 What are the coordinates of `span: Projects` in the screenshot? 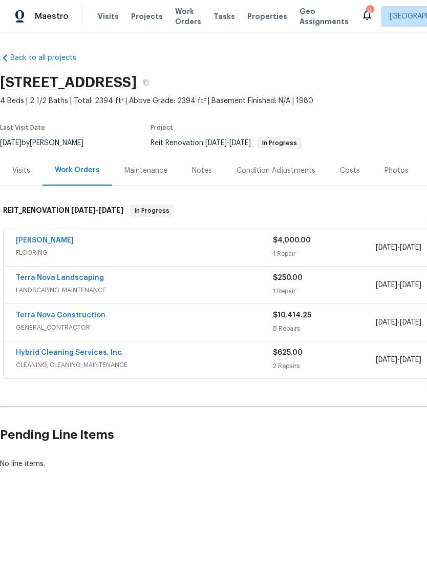 It's located at (147, 16).